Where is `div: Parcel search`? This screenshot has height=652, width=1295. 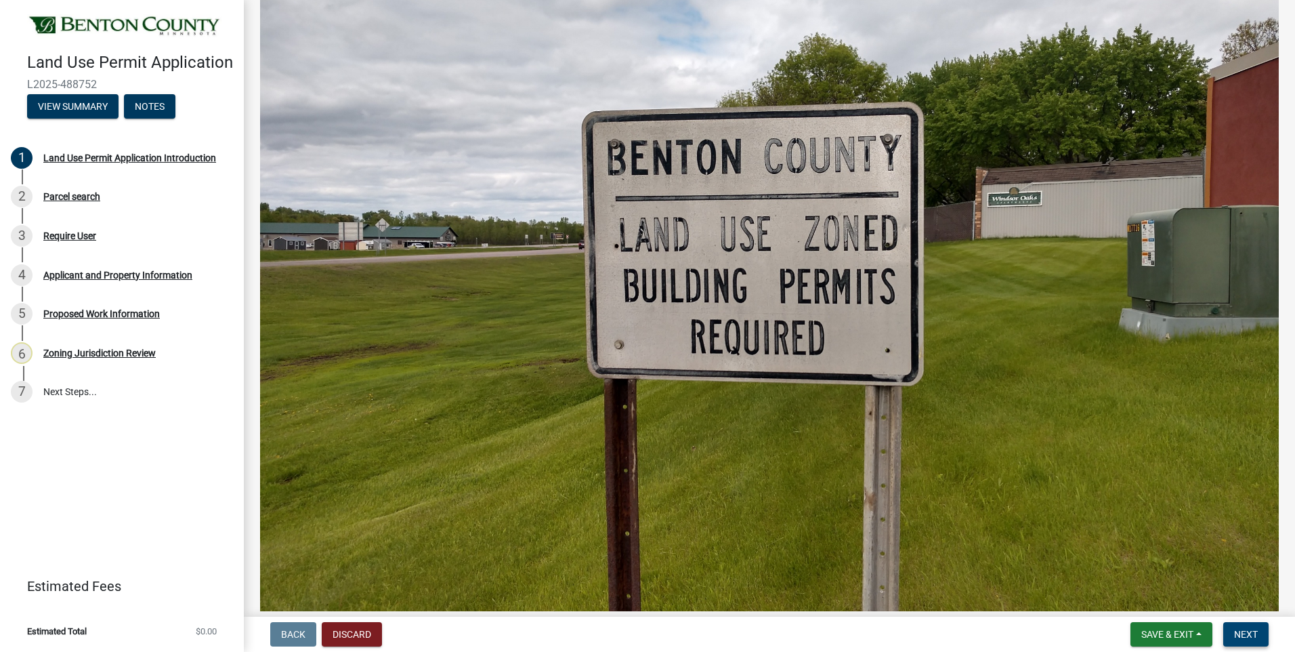 div: Parcel search is located at coordinates (72, 196).